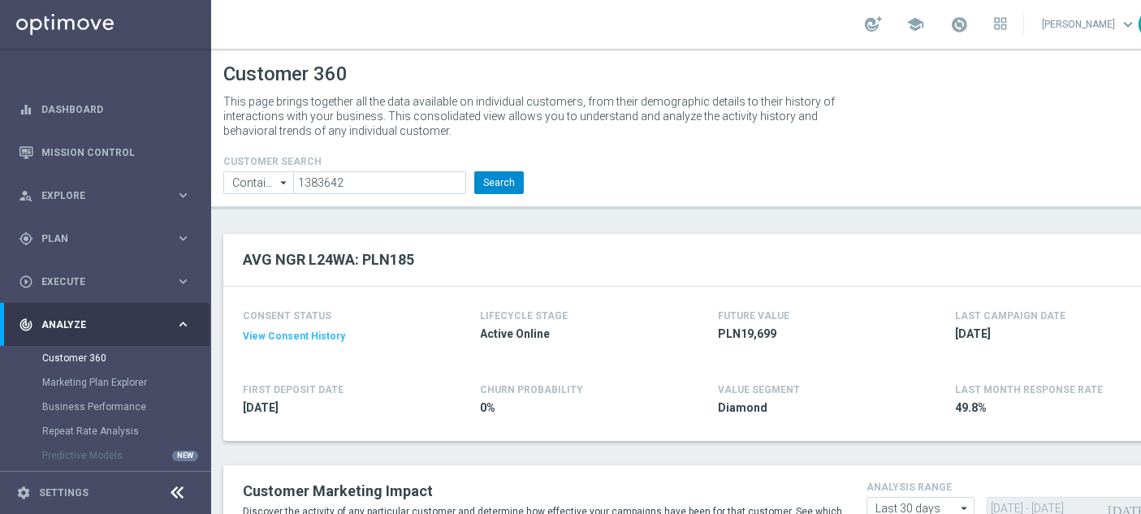  Describe the element at coordinates (185, 456) in the screenshot. I see `div: NEW` at that location.